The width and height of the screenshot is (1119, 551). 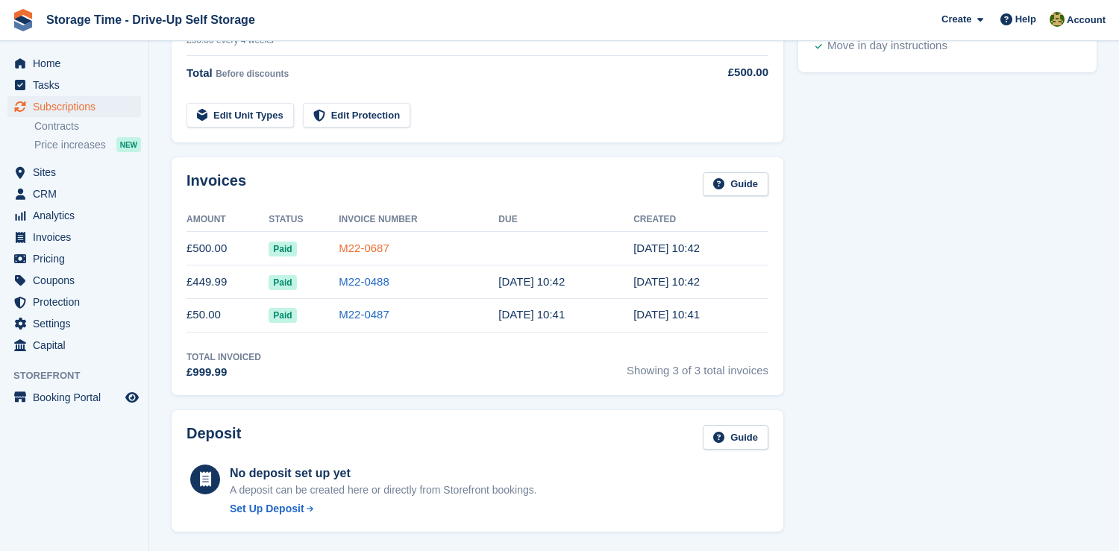 I want to click on span: Before discounts, so click(x=252, y=74).